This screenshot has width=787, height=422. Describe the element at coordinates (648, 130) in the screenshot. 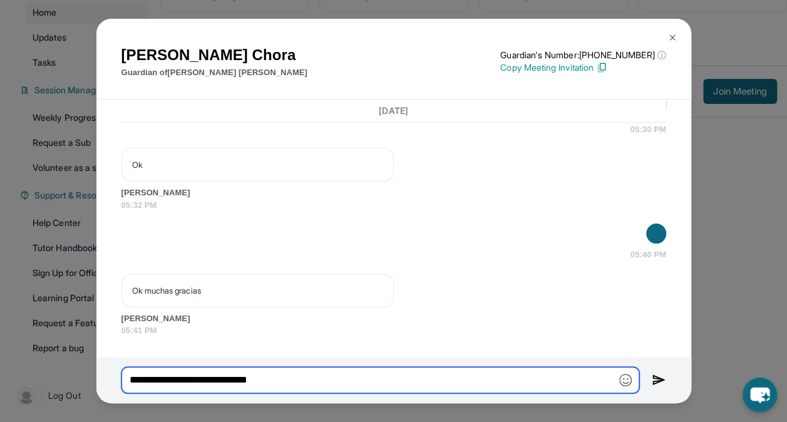

I see `span: 05:30 PM` at that location.